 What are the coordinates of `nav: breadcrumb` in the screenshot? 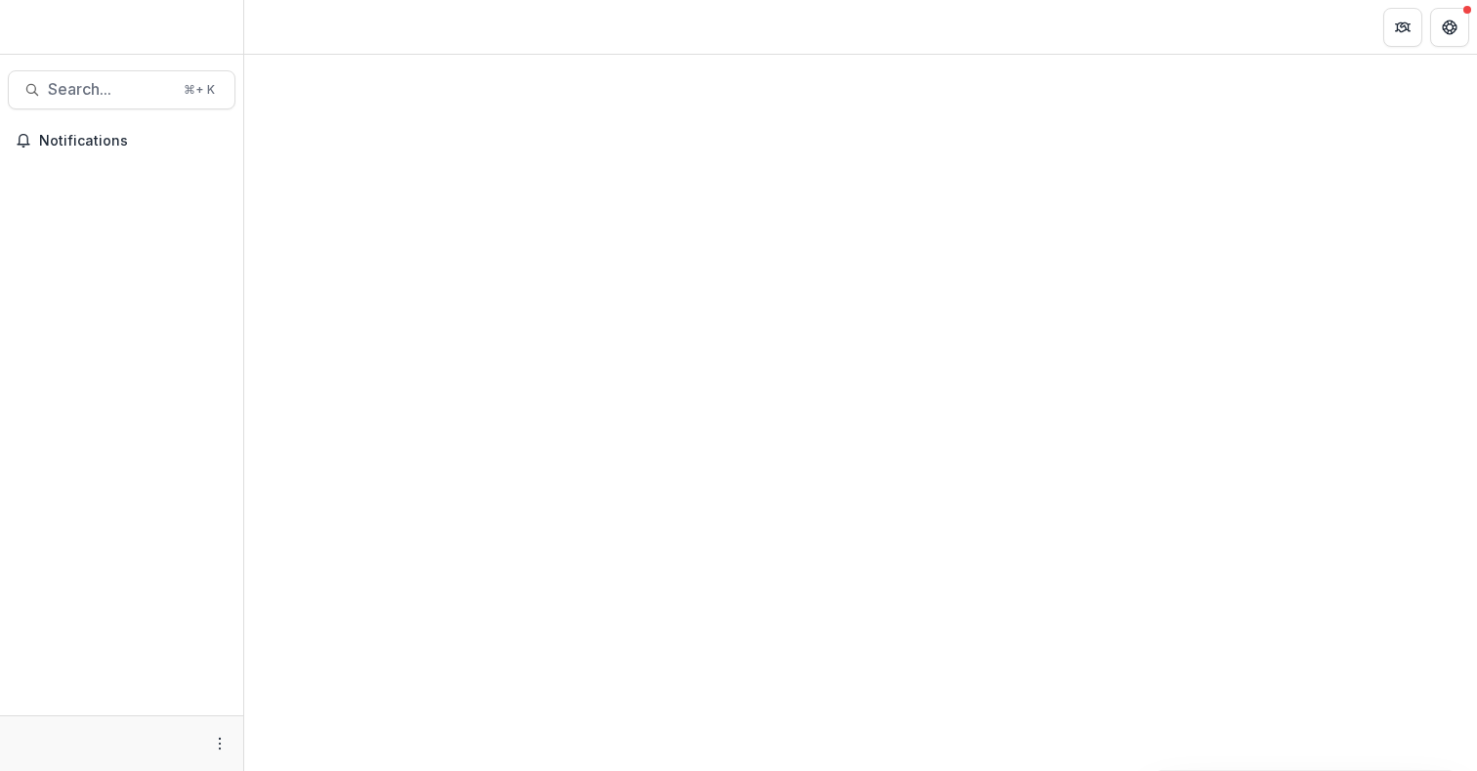 It's located at (293, 26).